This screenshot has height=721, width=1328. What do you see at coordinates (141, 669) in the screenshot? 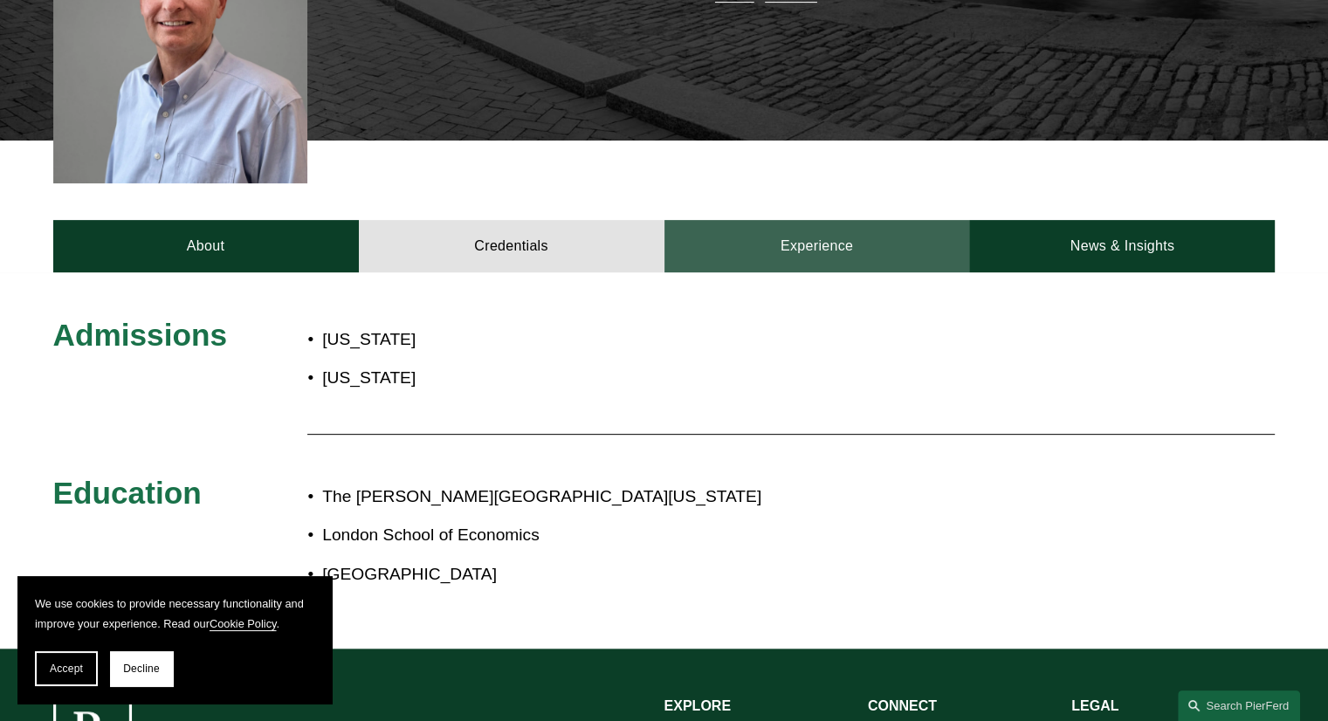
I see `span: Decline` at bounding box center [141, 669].